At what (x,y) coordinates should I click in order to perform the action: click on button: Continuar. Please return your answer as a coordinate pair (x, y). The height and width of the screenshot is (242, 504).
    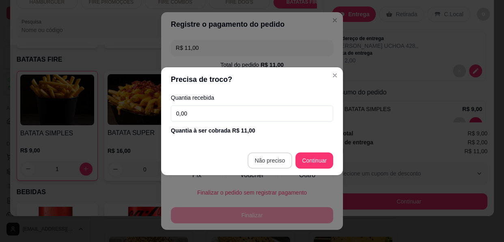
    Looking at the image, I should click on (314, 161).